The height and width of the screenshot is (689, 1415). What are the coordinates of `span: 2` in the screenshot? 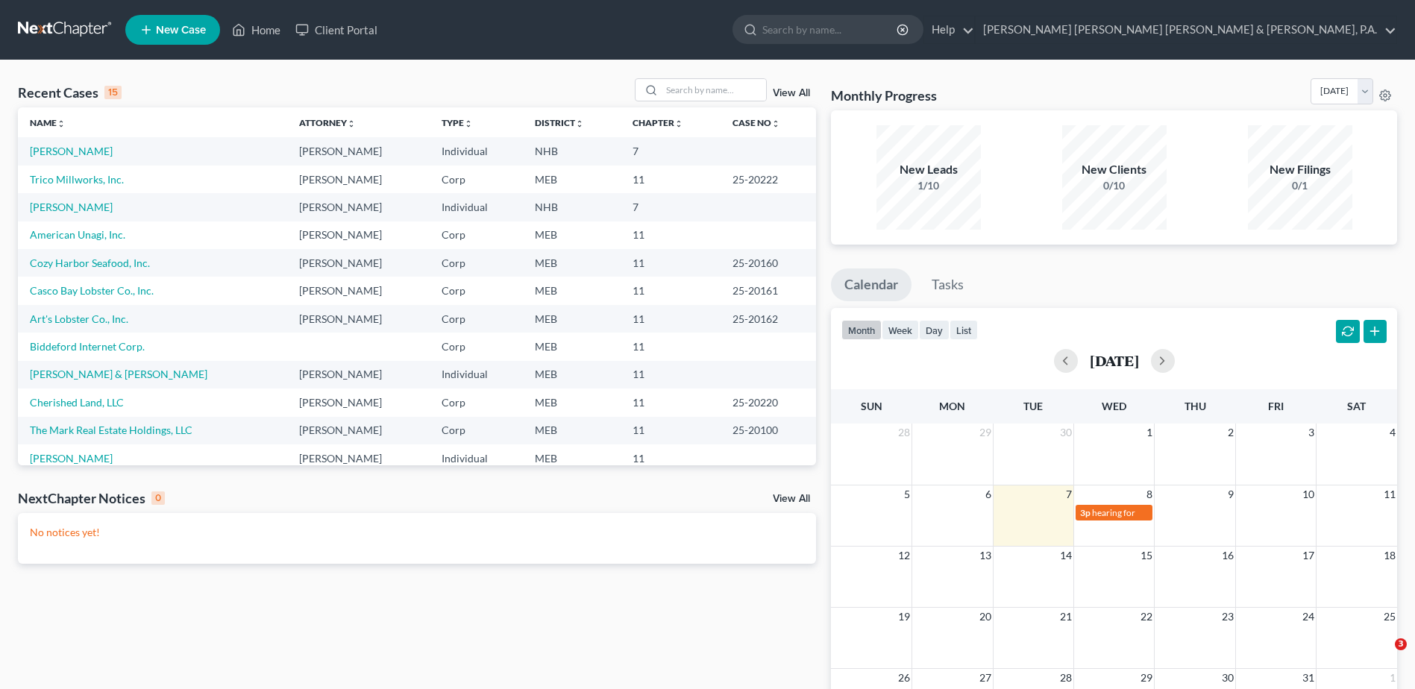 It's located at (1231, 433).